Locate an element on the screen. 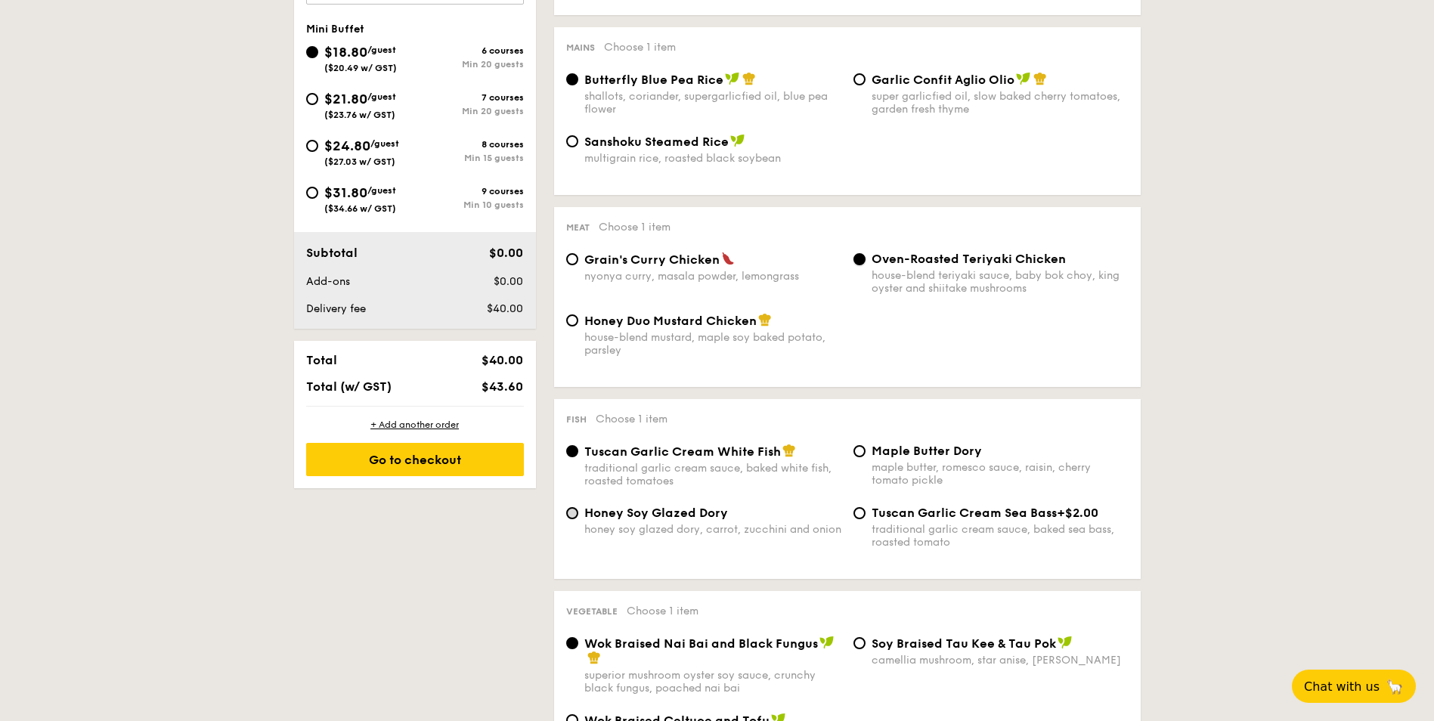 The height and width of the screenshot is (721, 1434). span: Fish is located at coordinates (576, 420).